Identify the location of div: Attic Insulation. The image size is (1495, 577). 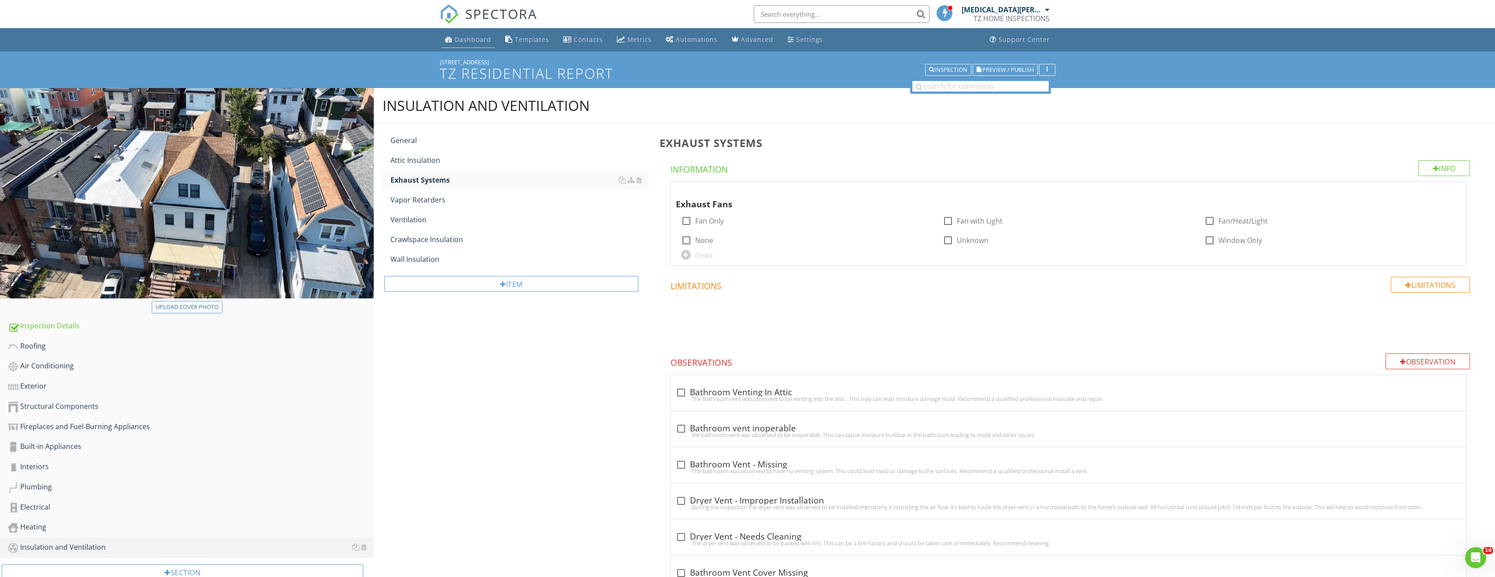
(520, 160).